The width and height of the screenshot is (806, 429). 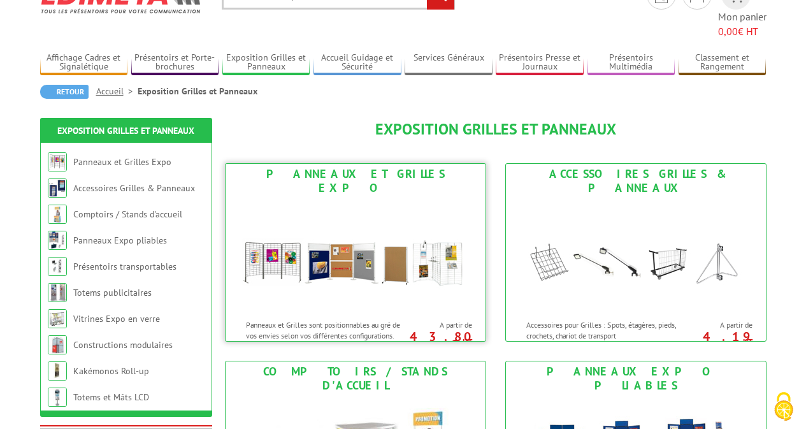 I want to click on img: Vitrines Expo en verre, so click(x=57, y=319).